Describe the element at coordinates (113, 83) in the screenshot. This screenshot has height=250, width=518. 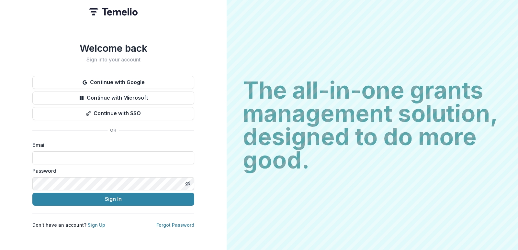
I see `button: Continue with Google` at that location.